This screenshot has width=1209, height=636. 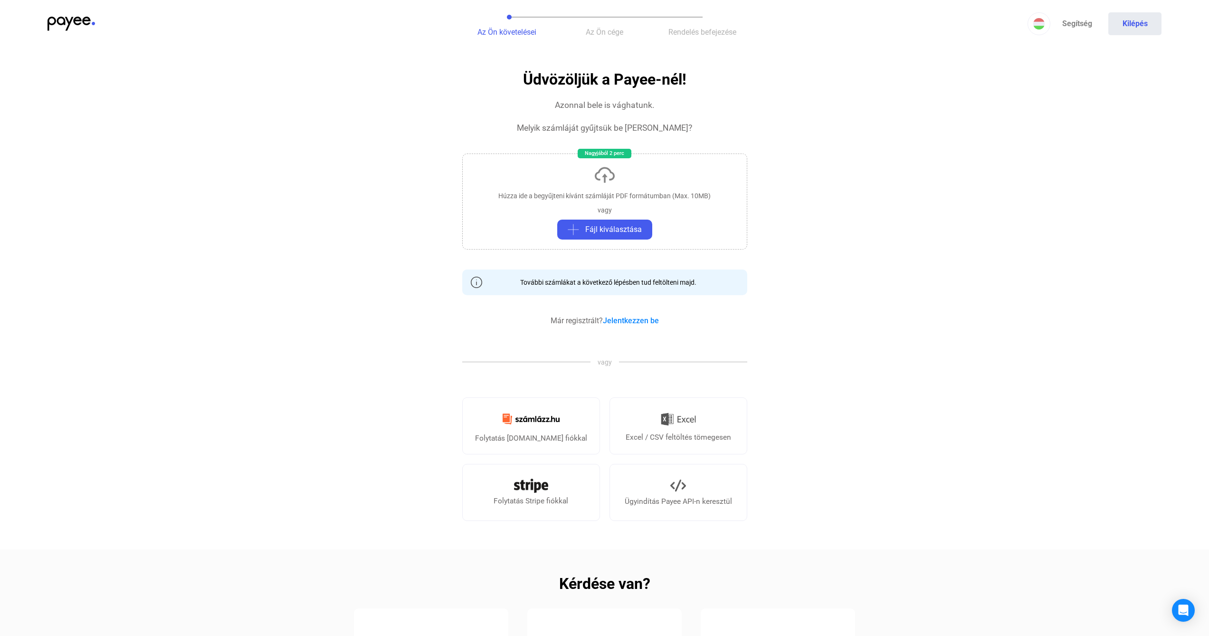 I want to click on a: Ügyindítás Payee API-n keresztül, so click(x=678, y=492).